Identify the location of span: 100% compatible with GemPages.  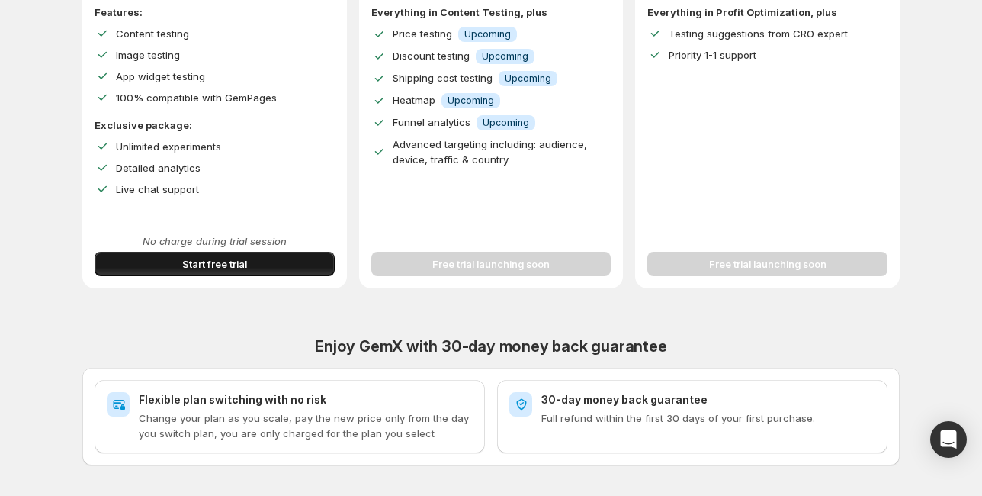
(196, 98).